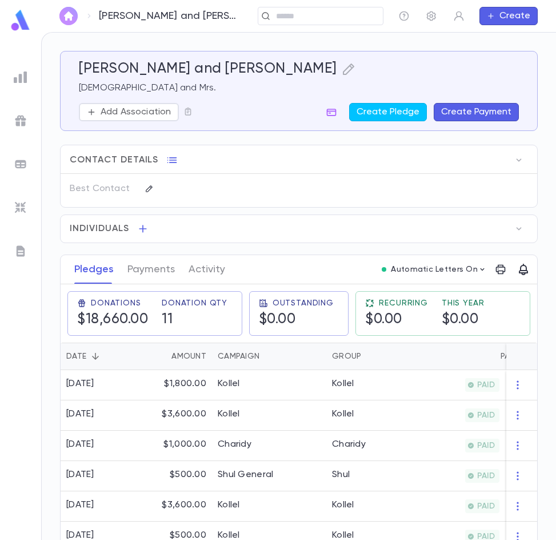 The width and height of the screenshot is (556, 540). What do you see at coordinates (21, 121) in the screenshot?
I see `img: campaigns_grey.99e729a5f7ee94e3726e6486bddda8f1.svg` at bounding box center [21, 121].